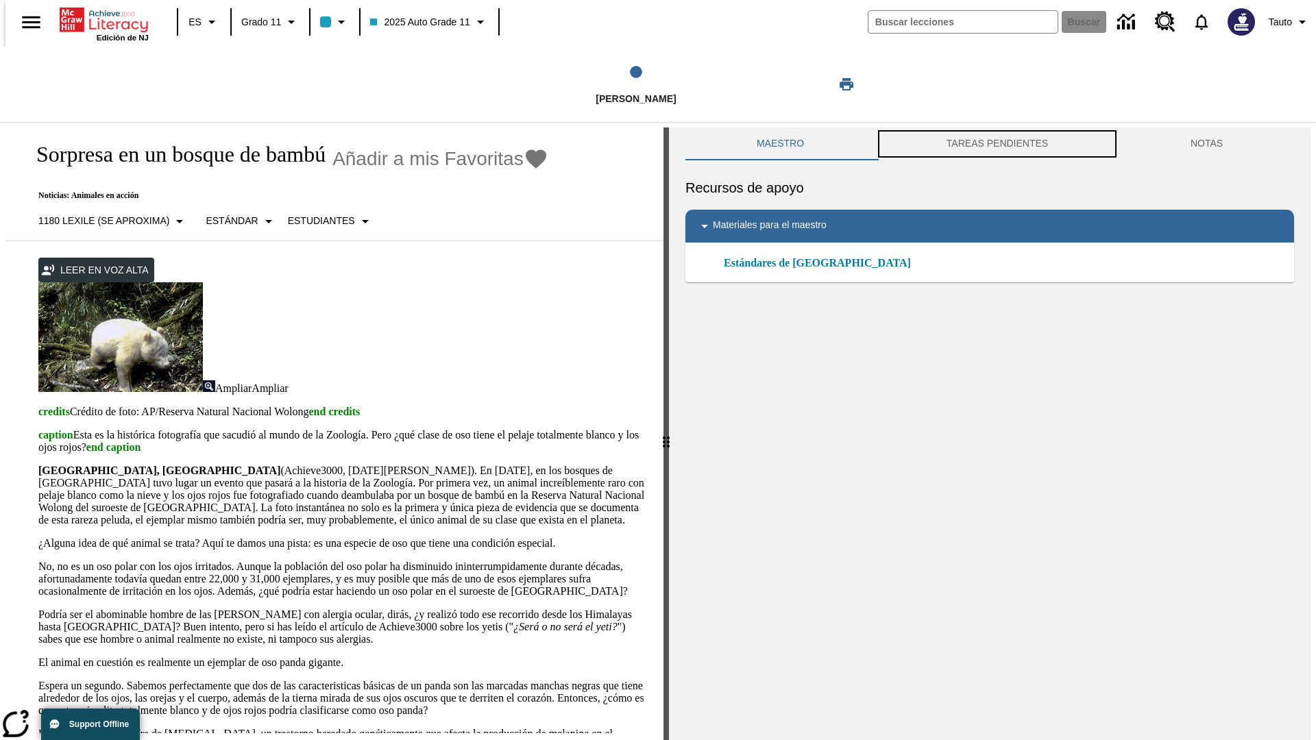  Describe the element at coordinates (321, 221) in the screenshot. I see `p: Estudiantes` at that location.